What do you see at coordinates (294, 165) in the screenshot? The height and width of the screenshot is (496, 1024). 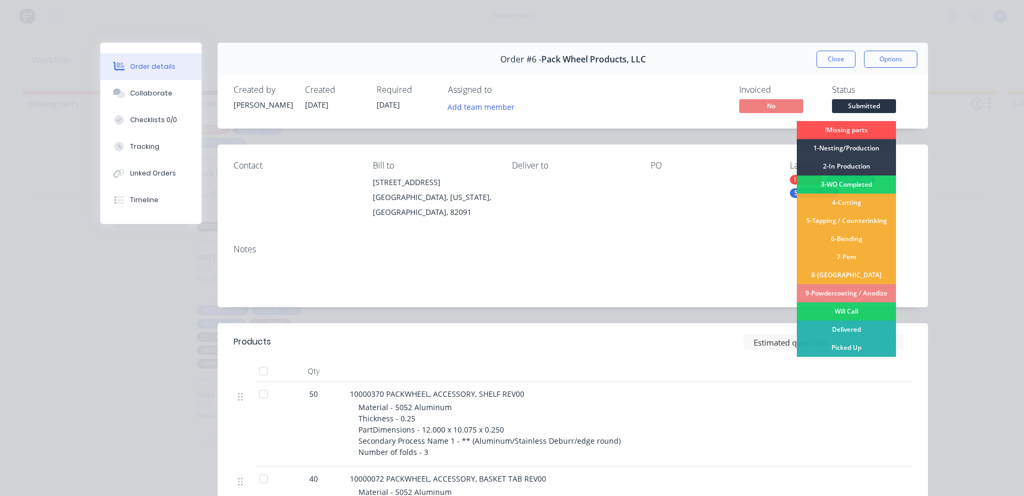 I see `div: Contact` at bounding box center [294, 165].